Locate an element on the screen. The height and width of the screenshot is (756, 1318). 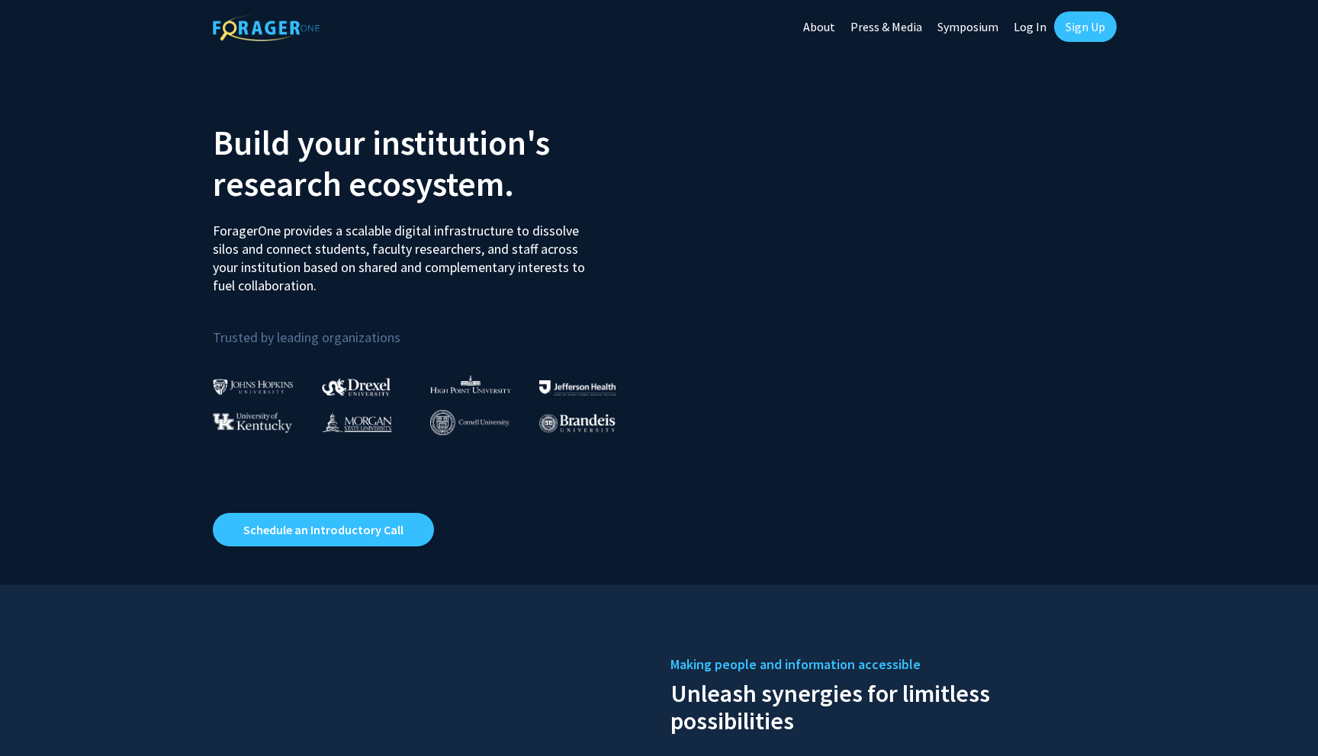
h5: Making people and information accessible is located at coordinates (888, 665).